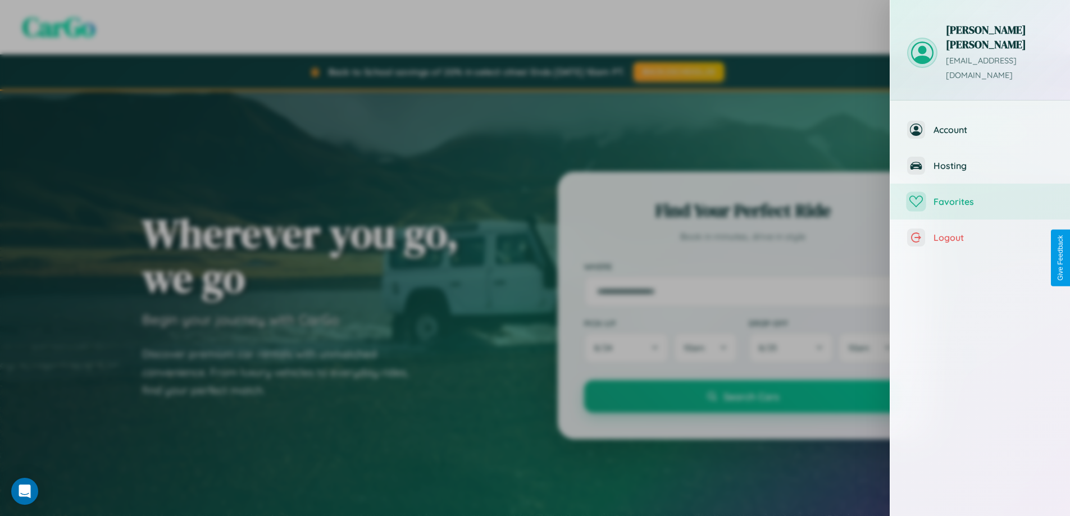 The width and height of the screenshot is (1070, 516). Describe the element at coordinates (980, 166) in the screenshot. I see `button: Hosting` at that location.